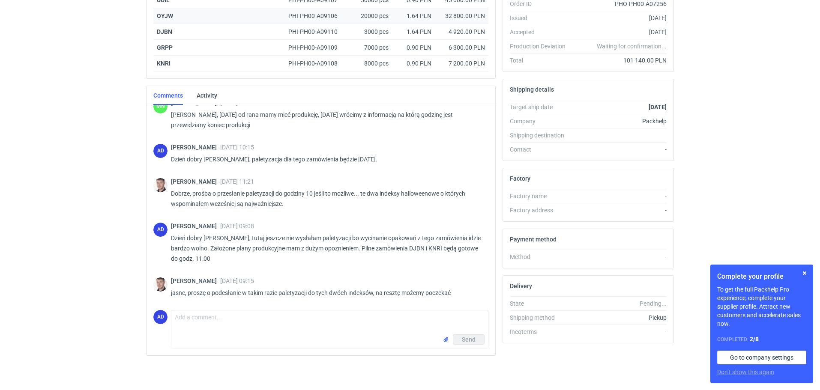 This screenshot has width=820, height=390. I want to click on div: 6 300.00 PLN, so click(461, 48).